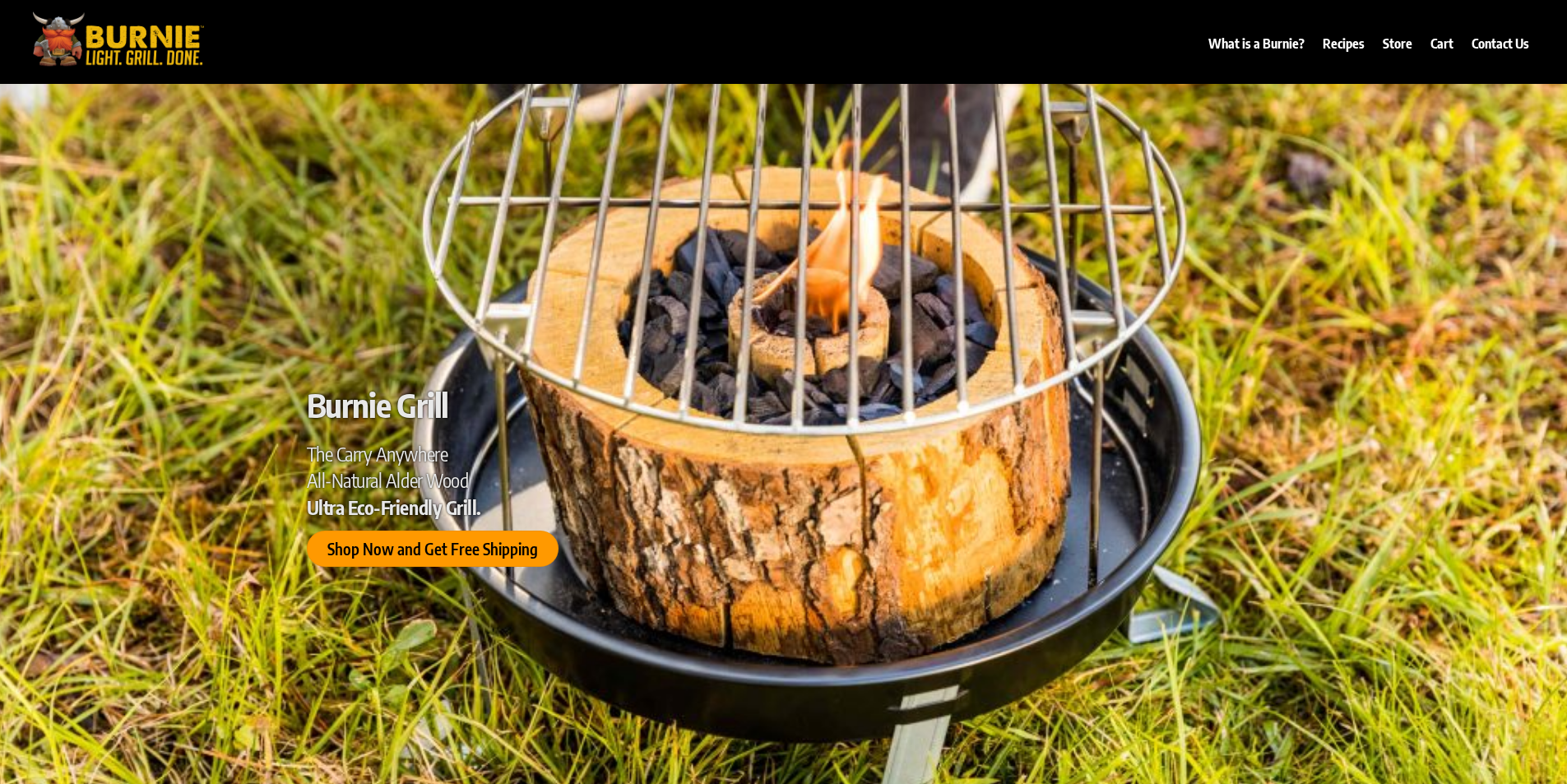 This screenshot has height=784, width=1567. Describe the element at coordinates (1500, 44) in the screenshot. I see `a: Contact Us` at that location.